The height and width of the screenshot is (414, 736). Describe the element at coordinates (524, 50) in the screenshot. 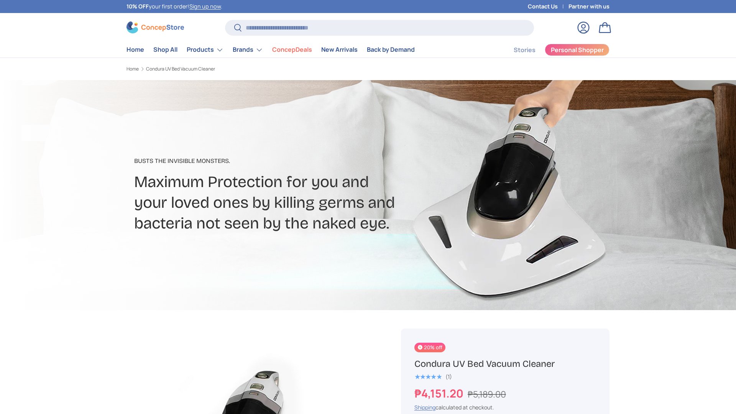

I see `a: Stories` at that location.